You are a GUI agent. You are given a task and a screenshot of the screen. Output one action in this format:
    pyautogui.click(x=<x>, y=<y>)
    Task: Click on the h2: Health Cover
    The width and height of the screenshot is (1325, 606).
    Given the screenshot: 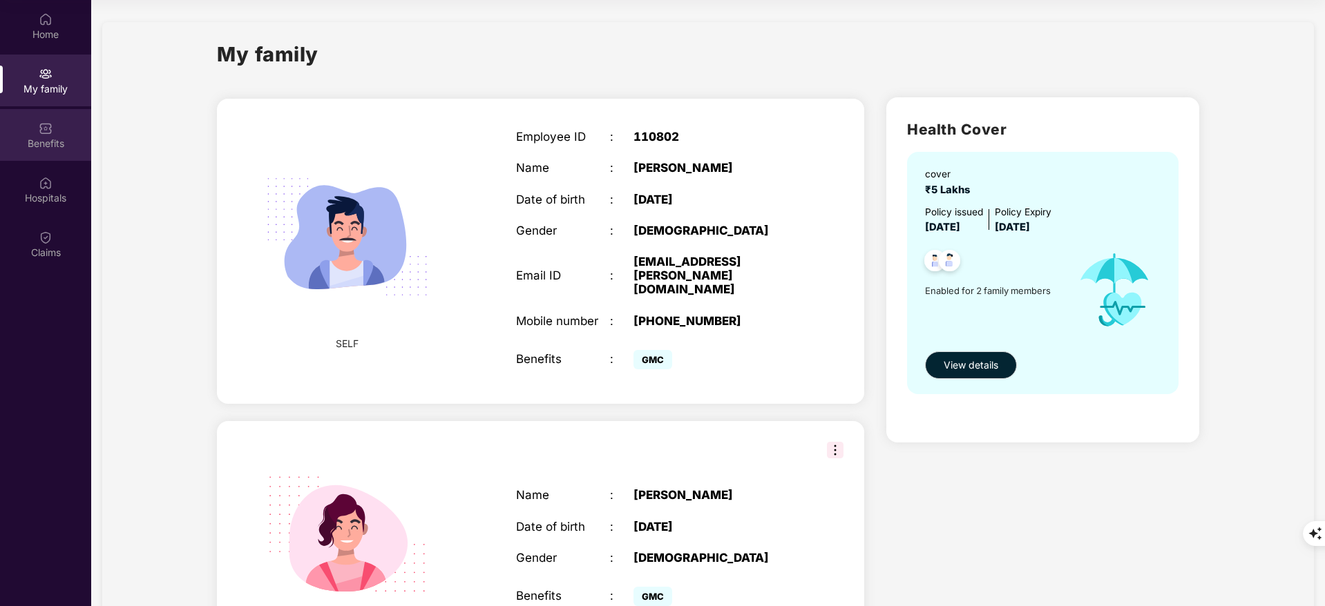 What is the action you would take?
    pyautogui.click(x=1042, y=129)
    